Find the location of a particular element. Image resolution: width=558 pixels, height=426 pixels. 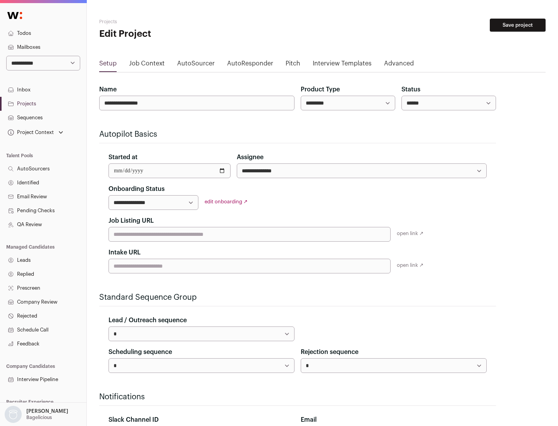

div: Email is located at coordinates (394, 420).